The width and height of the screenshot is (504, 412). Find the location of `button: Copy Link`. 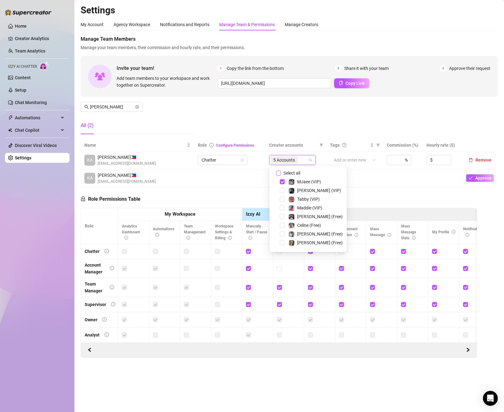

button: Copy Link is located at coordinates (352, 83).